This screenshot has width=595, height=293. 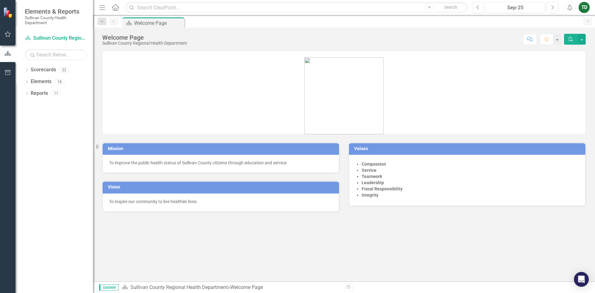 What do you see at coordinates (451, 7) in the screenshot?
I see `button: Search` at bounding box center [451, 7].